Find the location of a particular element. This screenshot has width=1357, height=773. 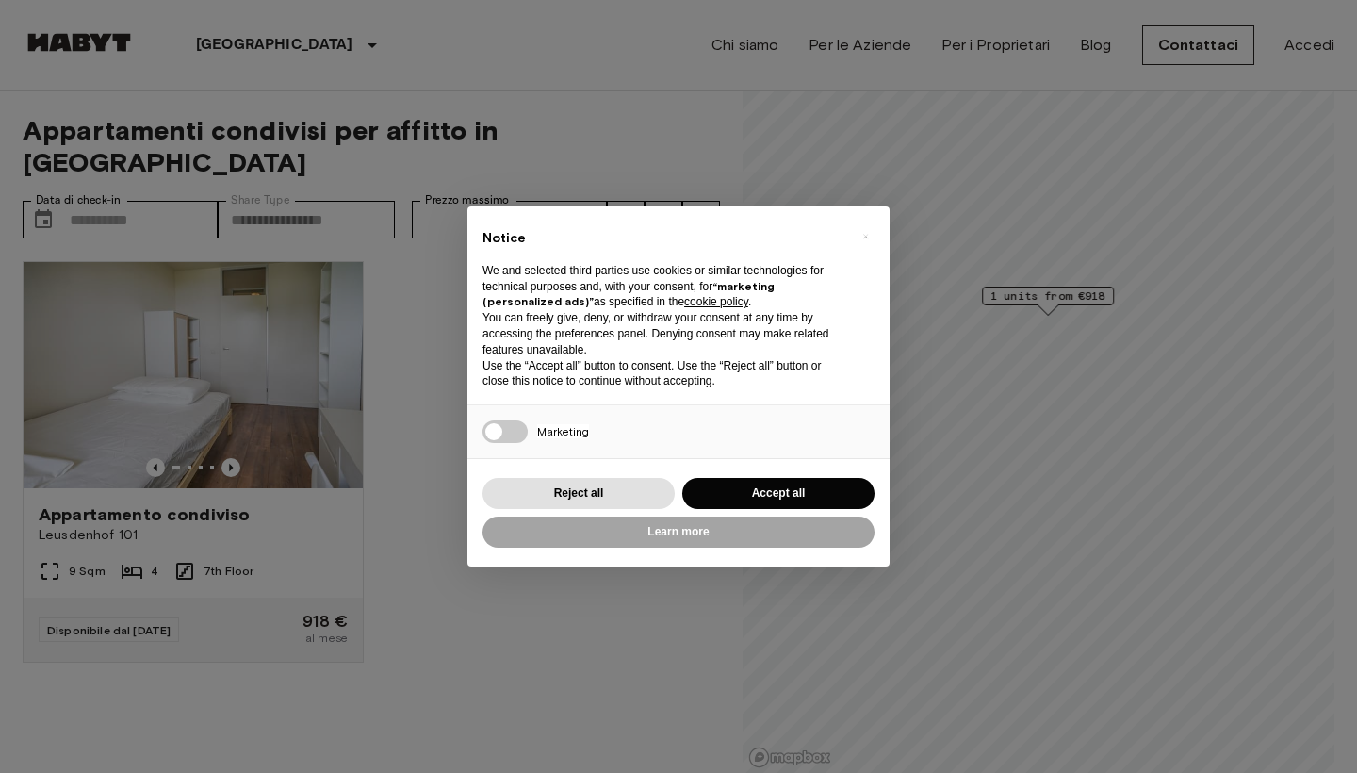

span: Marketing is located at coordinates (563, 431).